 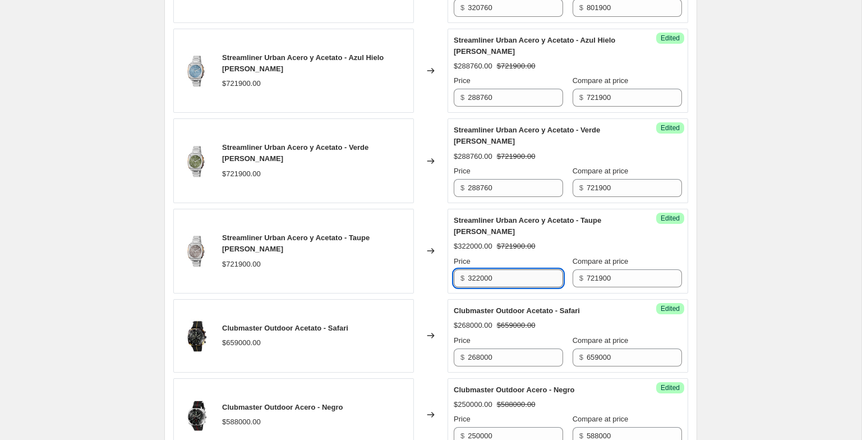 I want to click on img: Streamliner-Urban-23142.S.T.30.SB_80x.jpg, so click(x=196, y=251).